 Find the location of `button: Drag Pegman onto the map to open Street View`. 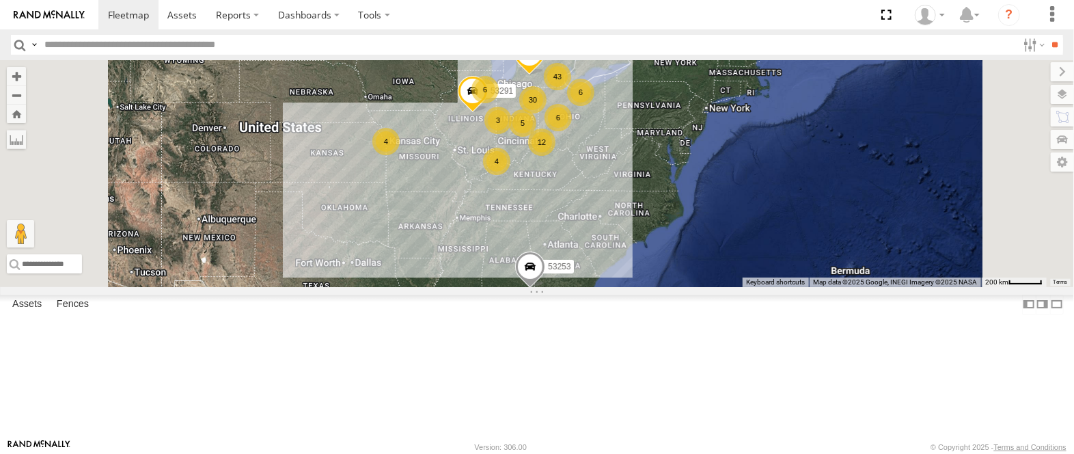

button: Drag Pegman onto the map to open Street View is located at coordinates (20, 234).